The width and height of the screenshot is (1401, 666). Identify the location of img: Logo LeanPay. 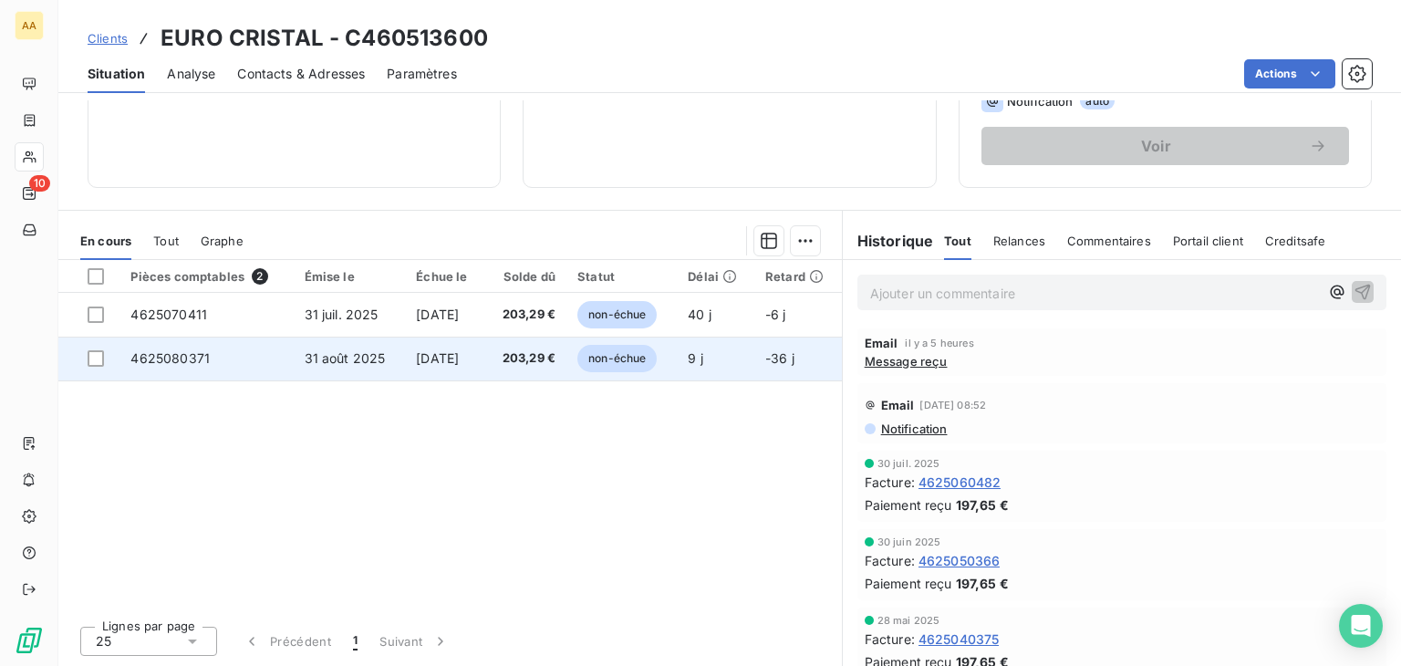
(29, 640).